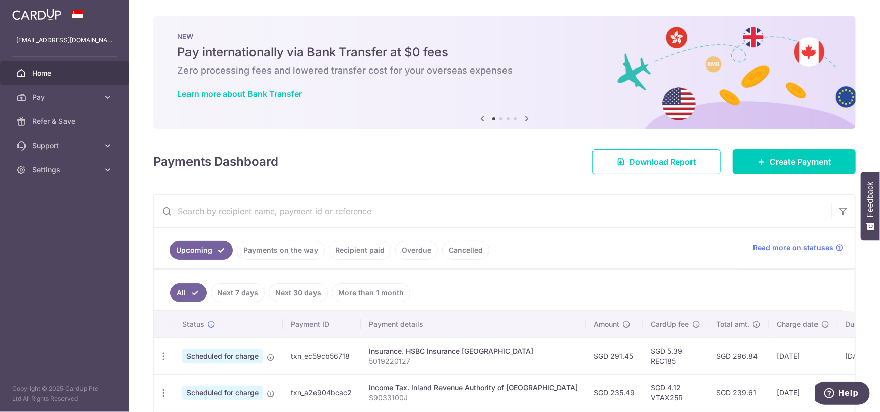 The width and height of the screenshot is (880, 412). What do you see at coordinates (201, 251) in the screenshot?
I see `a: Upcoming` at bounding box center [201, 251].